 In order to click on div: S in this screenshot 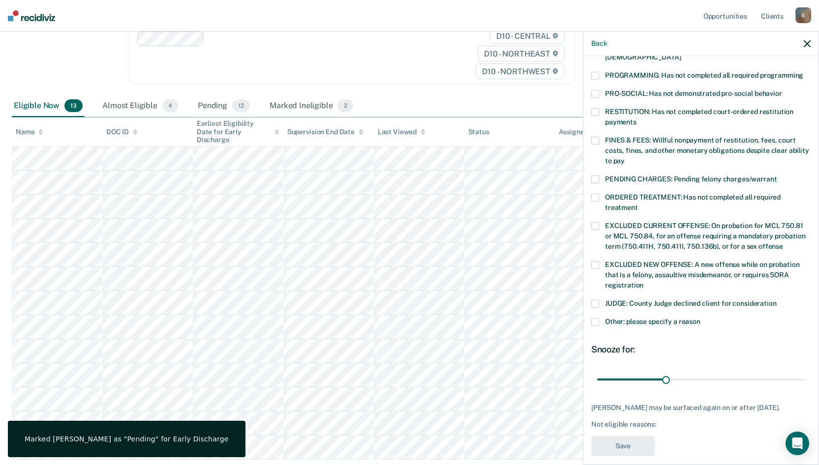, I will do `click(803, 15)`.